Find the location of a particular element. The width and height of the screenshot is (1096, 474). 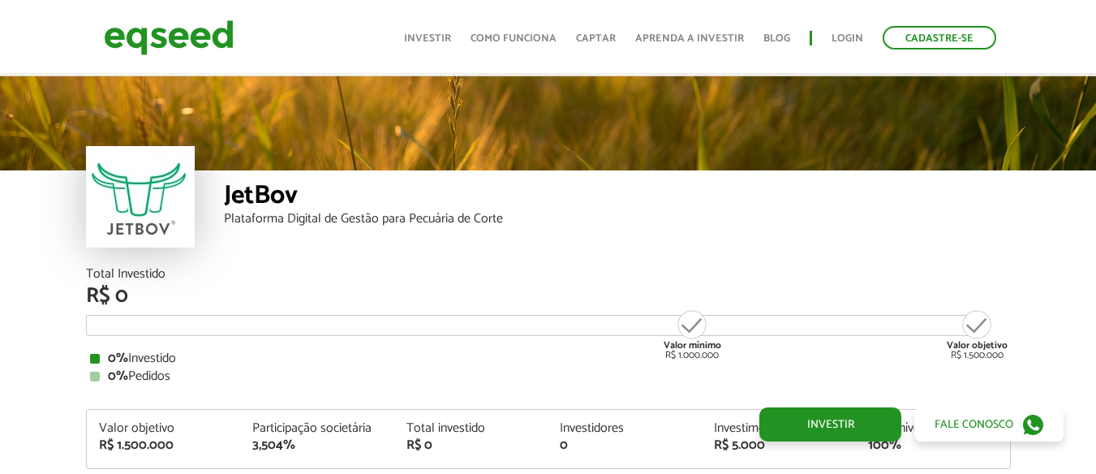

div: JetBov is located at coordinates (617, 197).